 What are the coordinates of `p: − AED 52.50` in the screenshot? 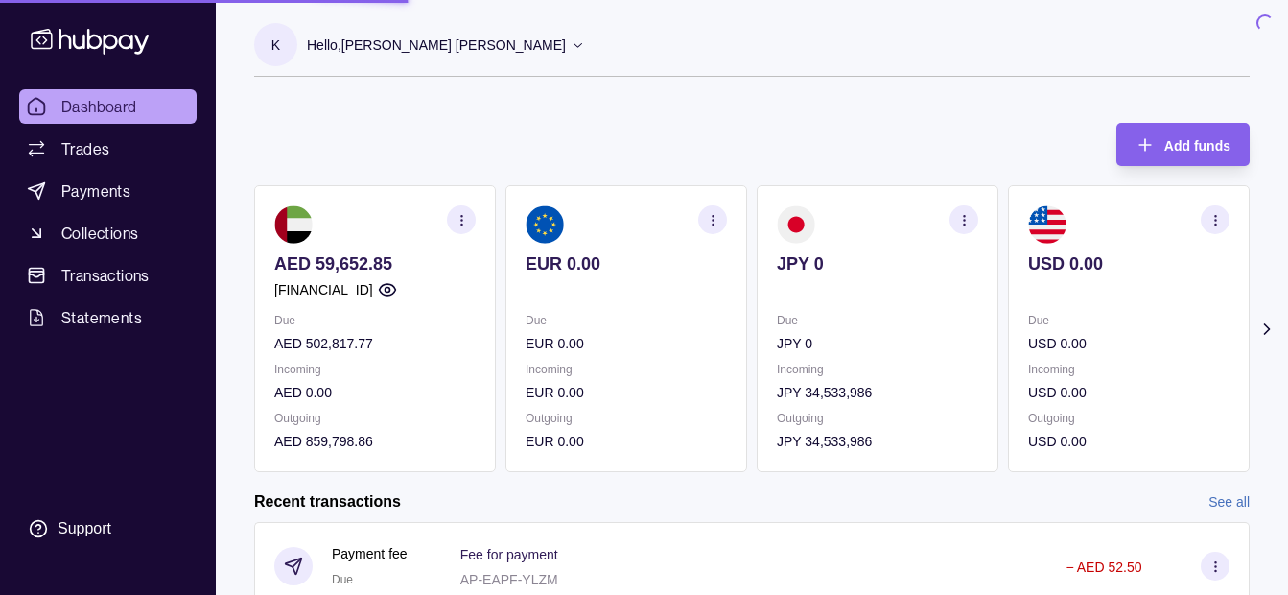 It's located at (1103, 567).